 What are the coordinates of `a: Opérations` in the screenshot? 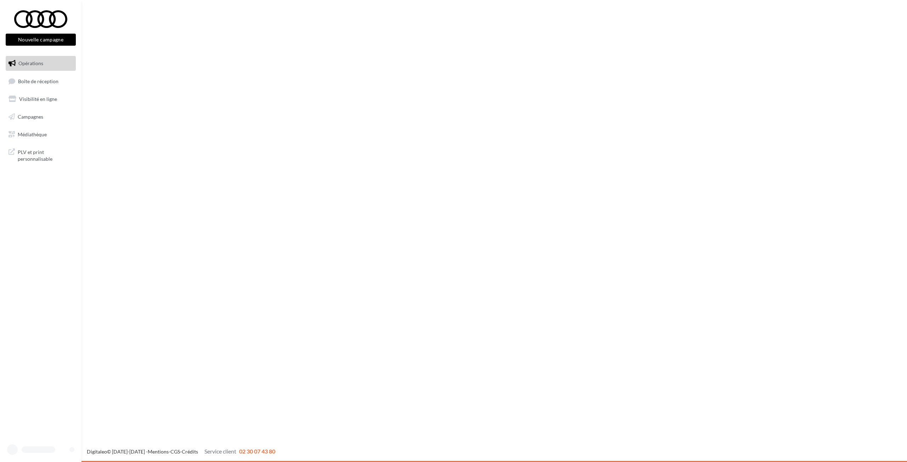 It's located at (41, 63).